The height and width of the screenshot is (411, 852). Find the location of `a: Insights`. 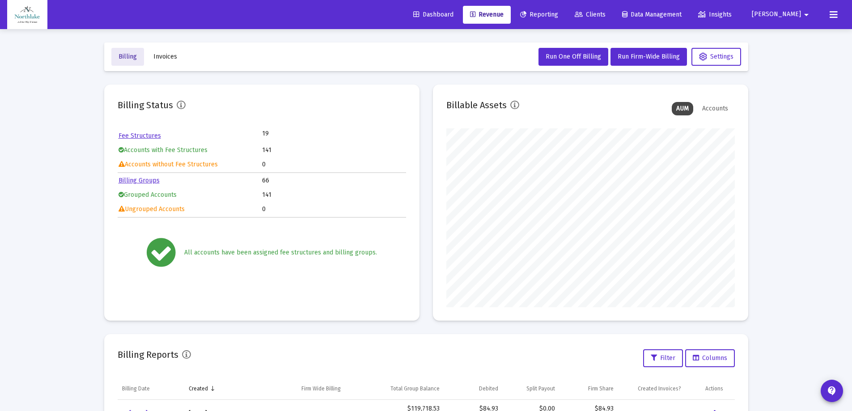

a: Insights is located at coordinates (714, 15).